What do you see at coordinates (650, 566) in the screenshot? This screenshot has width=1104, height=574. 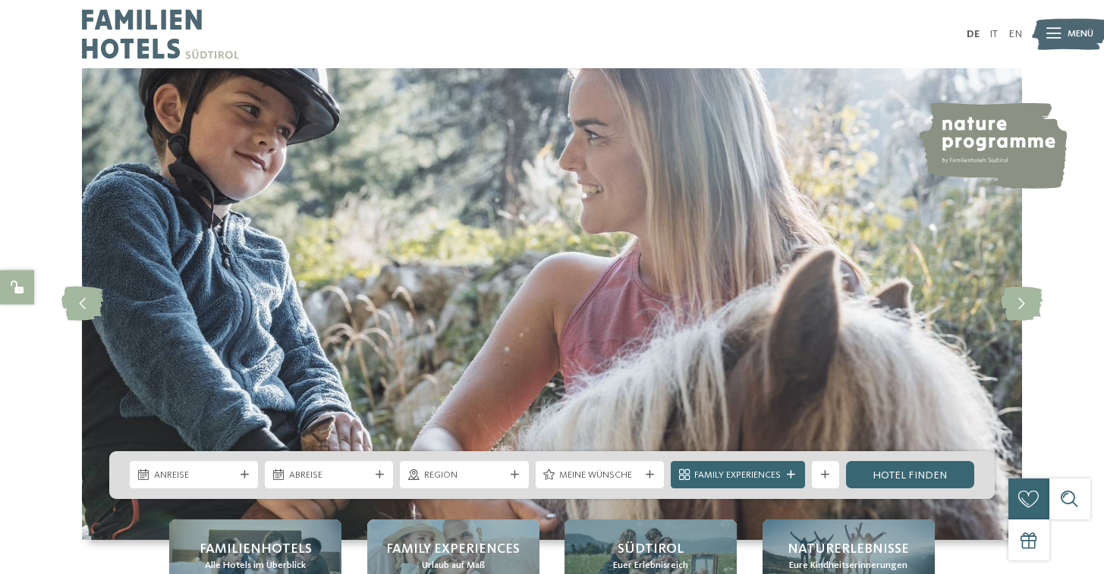 I see `span: Euer Erlebnisreich` at bounding box center [650, 566].